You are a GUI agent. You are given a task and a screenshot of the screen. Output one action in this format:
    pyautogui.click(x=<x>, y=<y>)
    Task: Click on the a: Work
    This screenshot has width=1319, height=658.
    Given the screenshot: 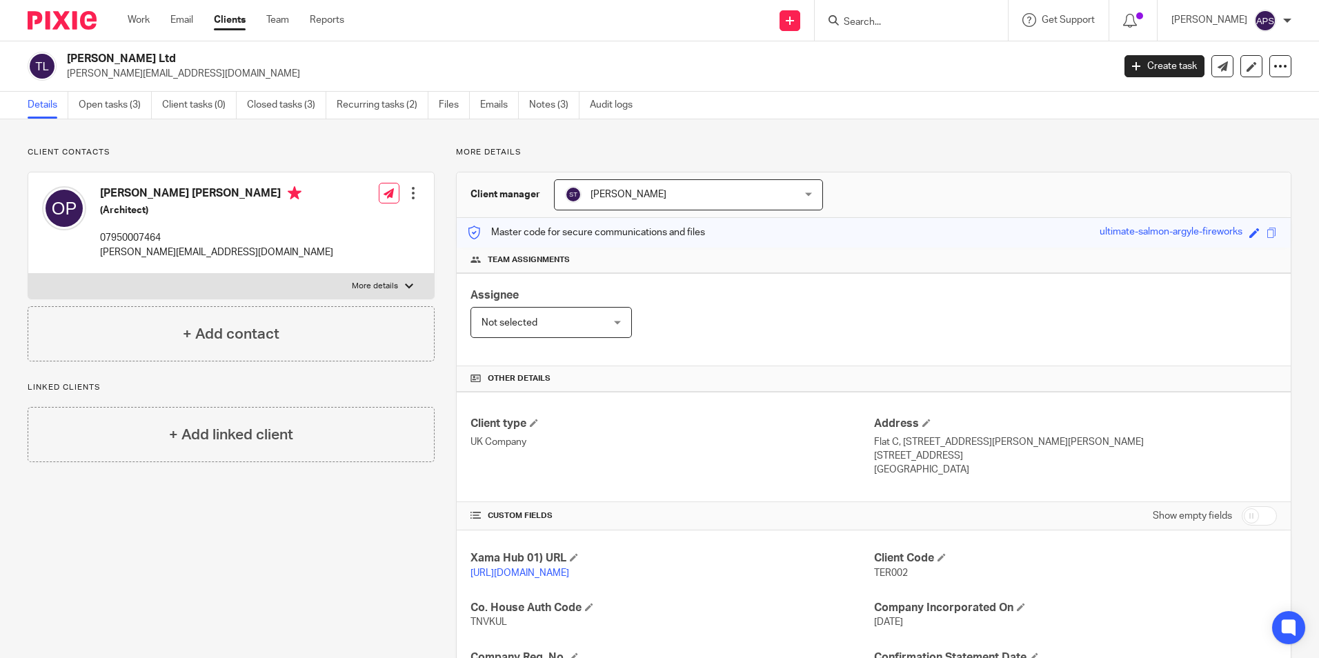 What is the action you would take?
    pyautogui.click(x=139, y=20)
    